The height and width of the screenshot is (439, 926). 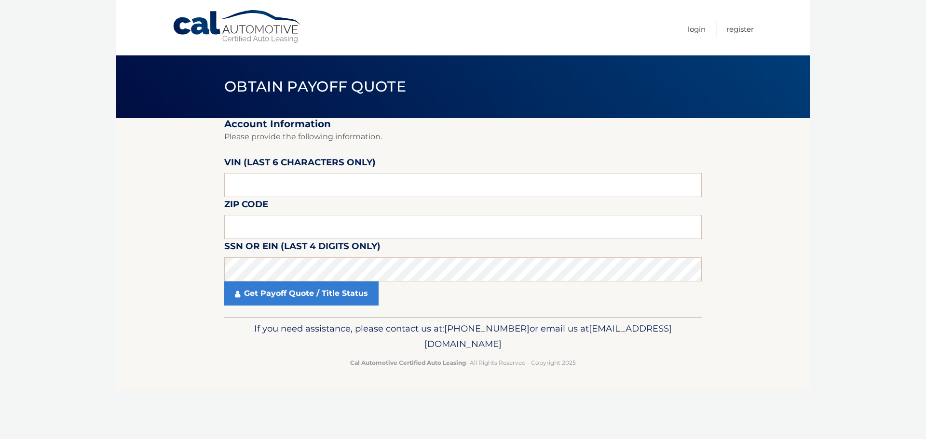 I want to click on strong: Cal Automotive Certified Auto Leasing, so click(x=408, y=363).